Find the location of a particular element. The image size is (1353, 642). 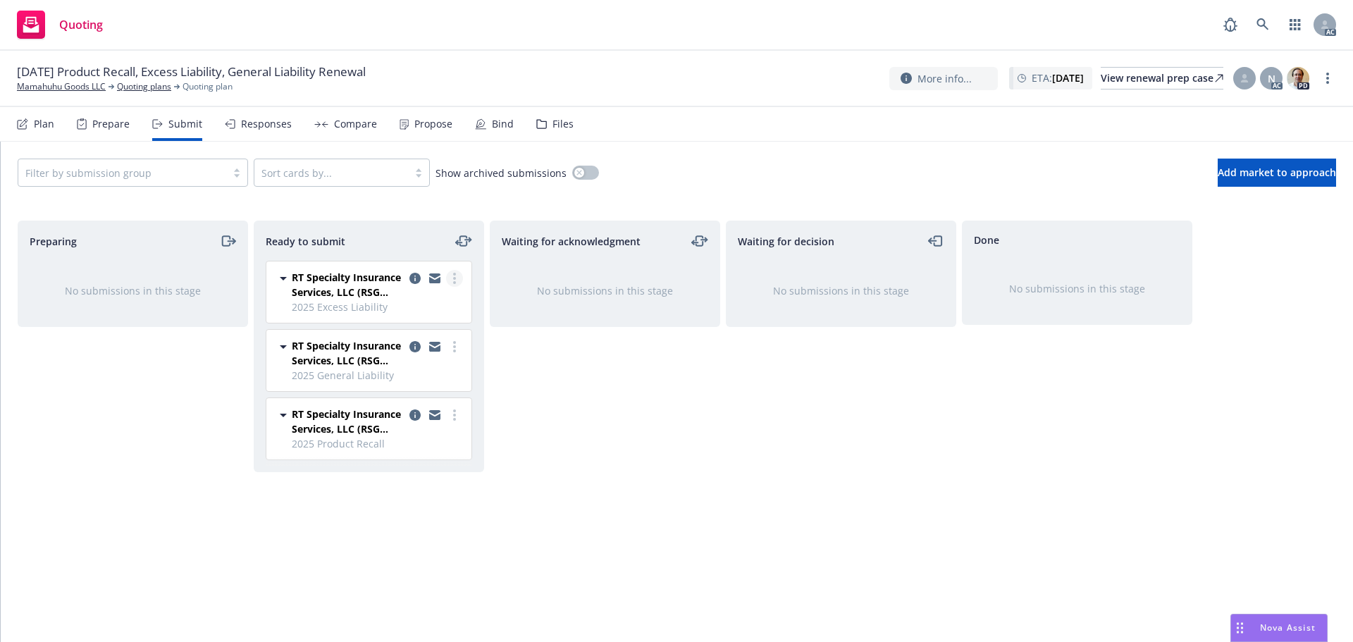

span: More info... is located at coordinates (944, 78).